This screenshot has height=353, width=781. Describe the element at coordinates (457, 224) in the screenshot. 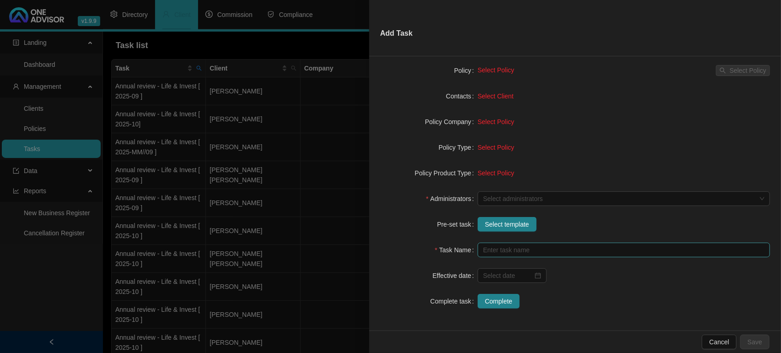

I see `label: Pre-set task` at that location.